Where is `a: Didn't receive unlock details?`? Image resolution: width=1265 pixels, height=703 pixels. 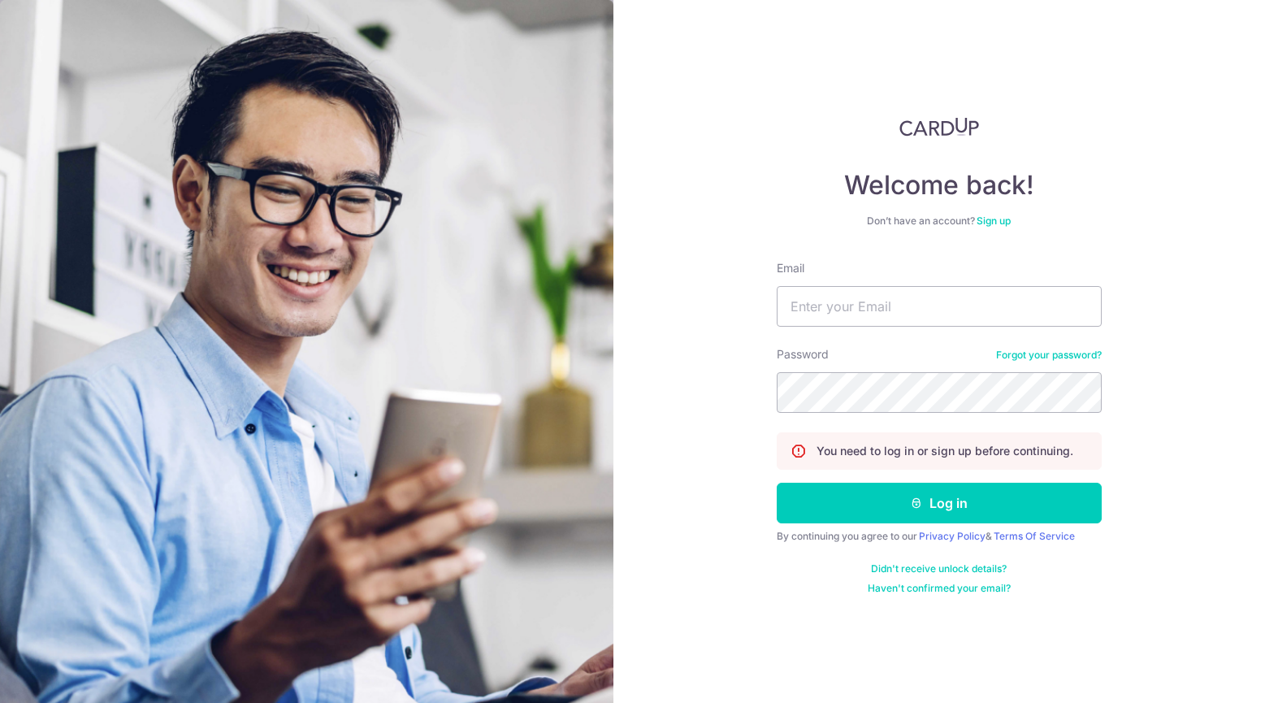 a: Didn't receive unlock details? is located at coordinates (938, 569).